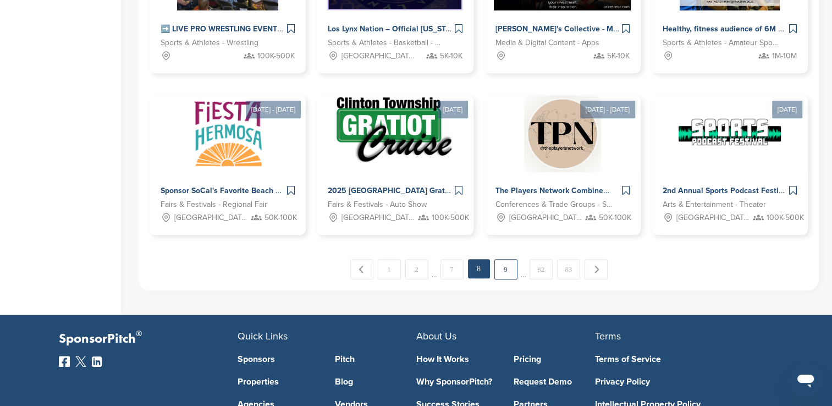 The width and height of the screenshot is (832, 406). Describe the element at coordinates (569, 269) in the screenshot. I see `a: 83` at that location.